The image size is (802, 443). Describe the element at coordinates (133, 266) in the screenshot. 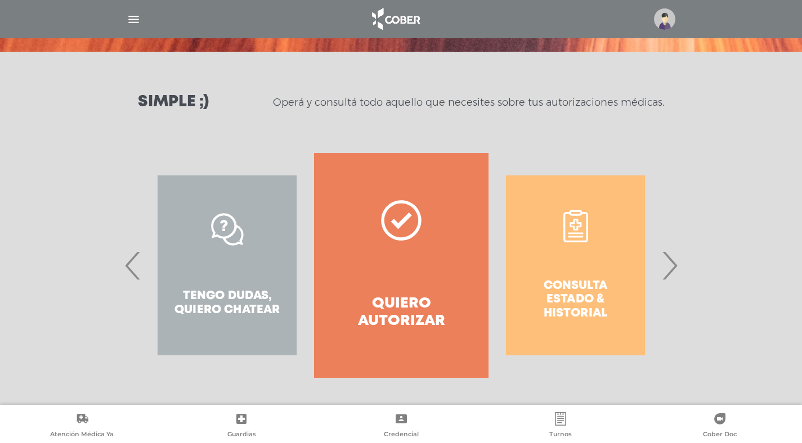

I see `span: Previous` at that location.